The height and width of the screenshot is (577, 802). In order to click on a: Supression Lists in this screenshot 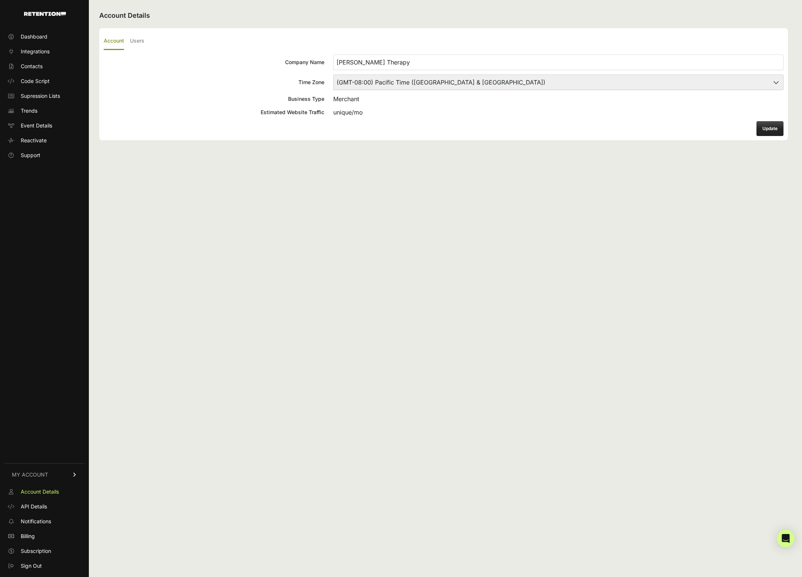, I will do `click(44, 96)`.